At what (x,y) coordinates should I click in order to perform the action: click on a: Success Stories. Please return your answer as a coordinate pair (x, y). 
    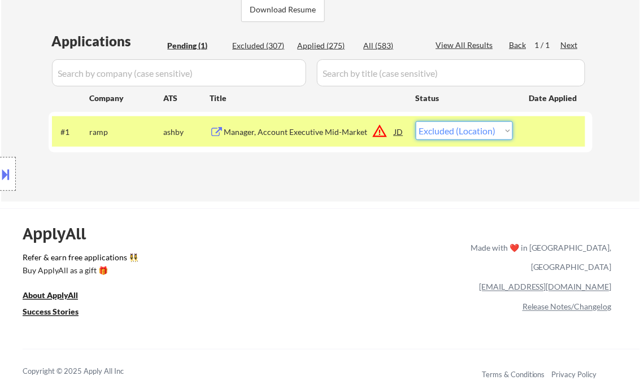
    Looking at the image, I should click on (58, 314).